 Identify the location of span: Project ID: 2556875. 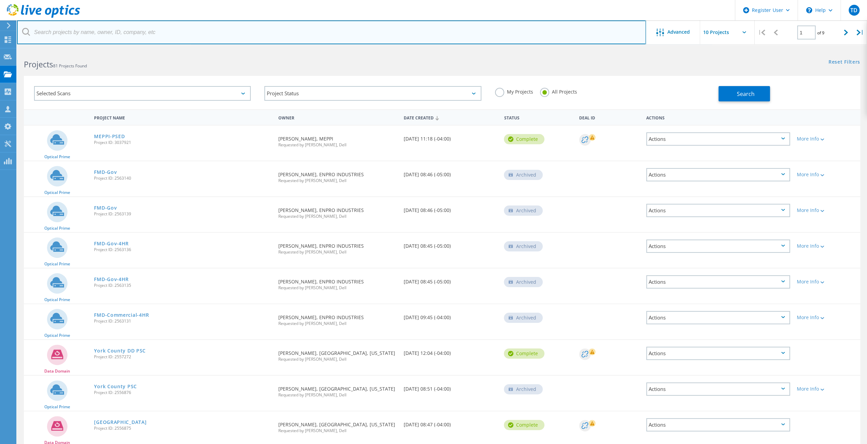
(183, 429).